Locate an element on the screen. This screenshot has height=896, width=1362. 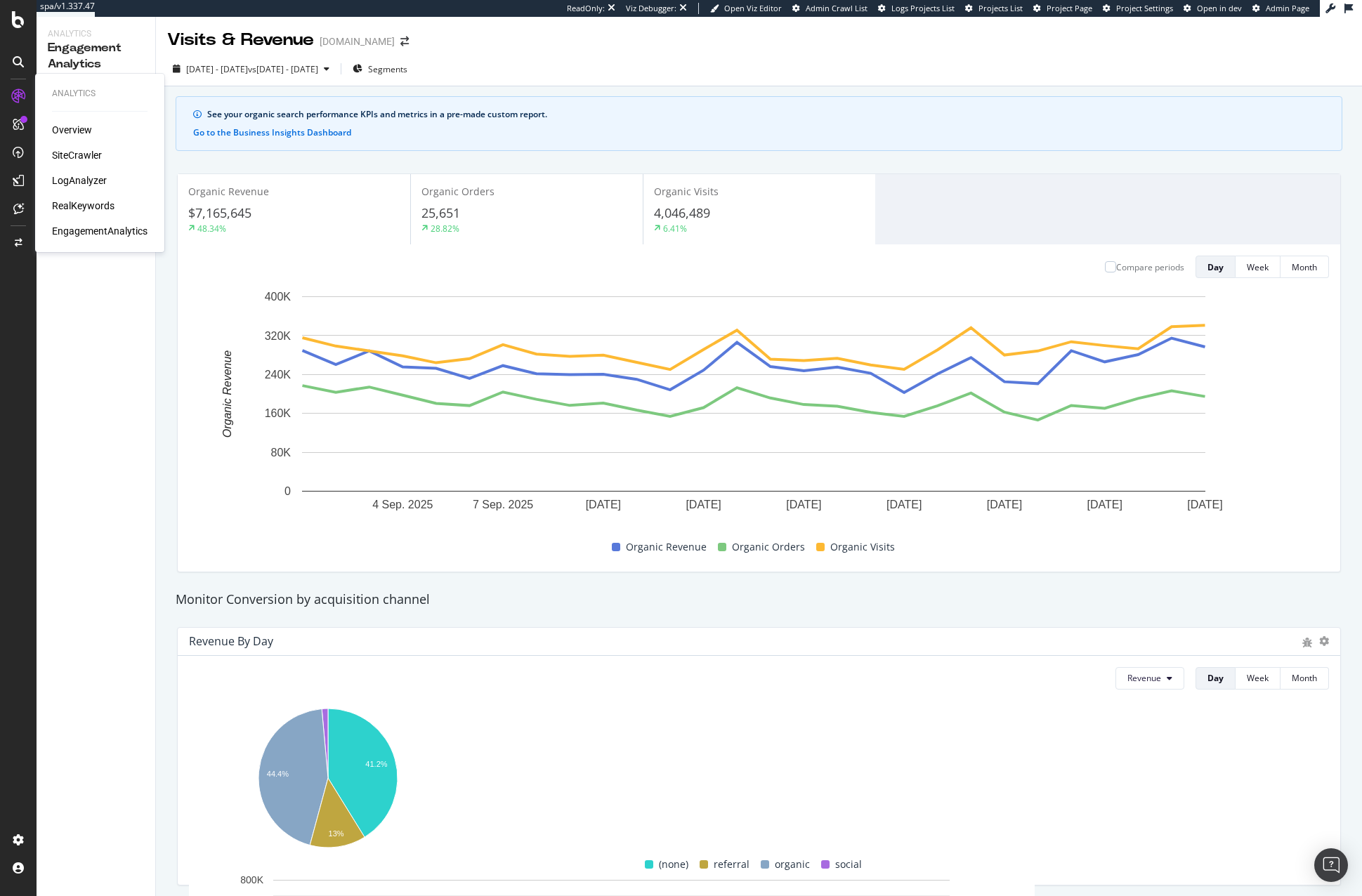
span: Open in dev is located at coordinates (1220, 7).